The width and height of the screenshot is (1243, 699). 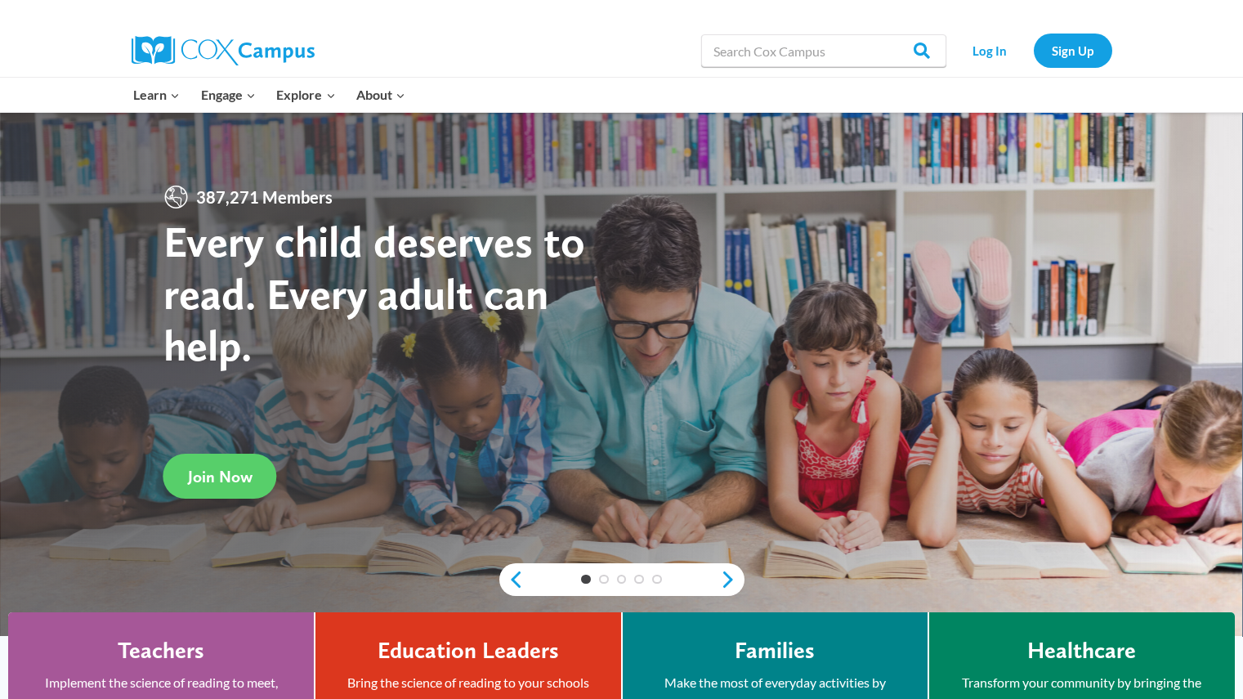 What do you see at coordinates (622, 579) in the screenshot?
I see `a: 3` at bounding box center [622, 579].